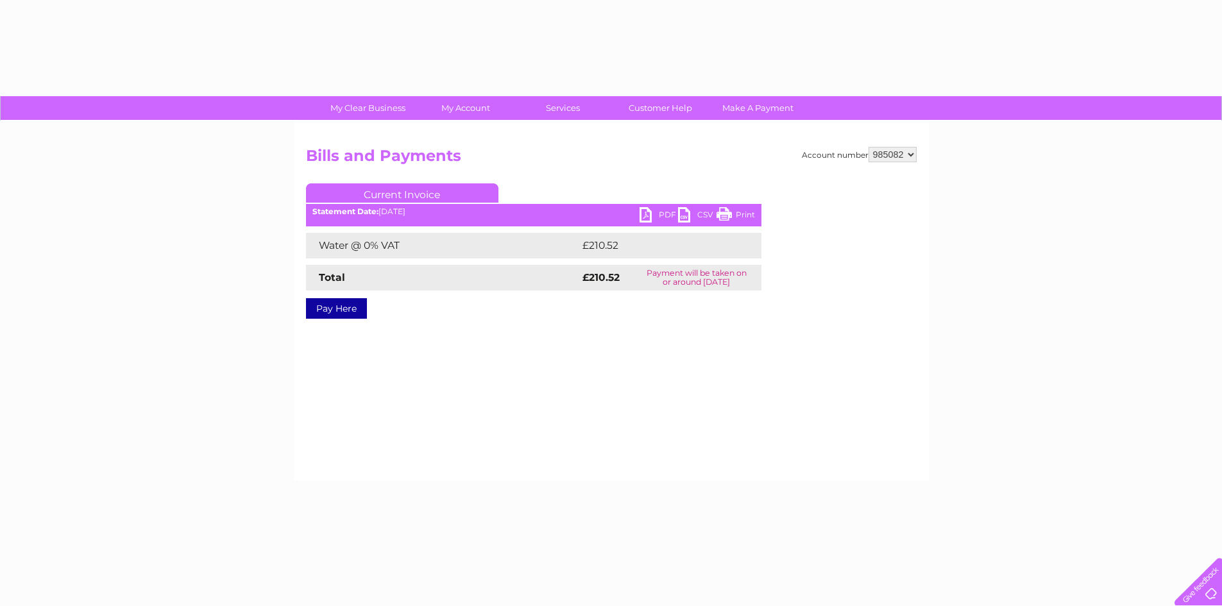 The height and width of the screenshot is (606, 1222). Describe the element at coordinates (336, 309) in the screenshot. I see `a: Pay Here` at that location.